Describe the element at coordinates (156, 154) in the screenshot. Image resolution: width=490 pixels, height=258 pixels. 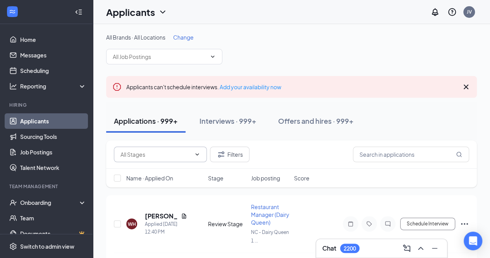
I see `input: All Stages` at that location.